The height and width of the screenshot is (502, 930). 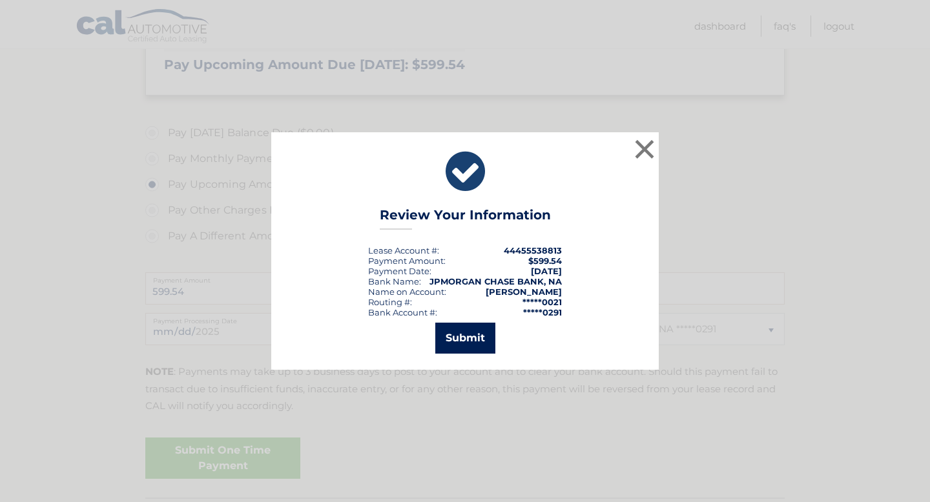 What do you see at coordinates (394, 281) in the screenshot?
I see `div: Bank Name:` at bounding box center [394, 281].